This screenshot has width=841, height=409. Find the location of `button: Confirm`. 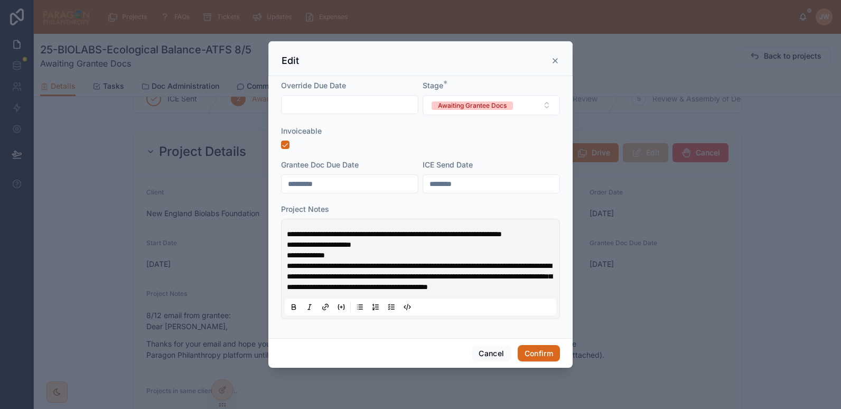

button: Confirm is located at coordinates (539, 353).